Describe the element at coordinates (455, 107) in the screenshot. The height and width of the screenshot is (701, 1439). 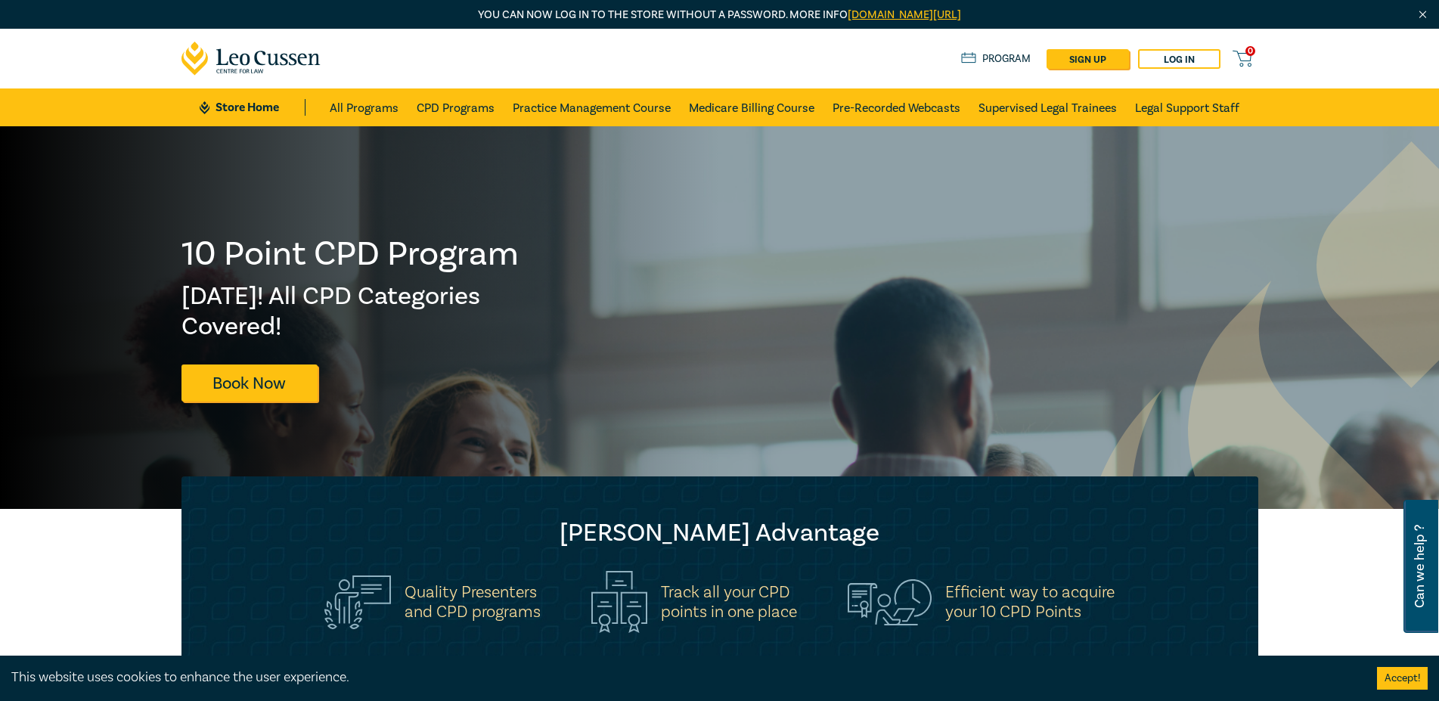
I see `a: CPD Programs` at that location.